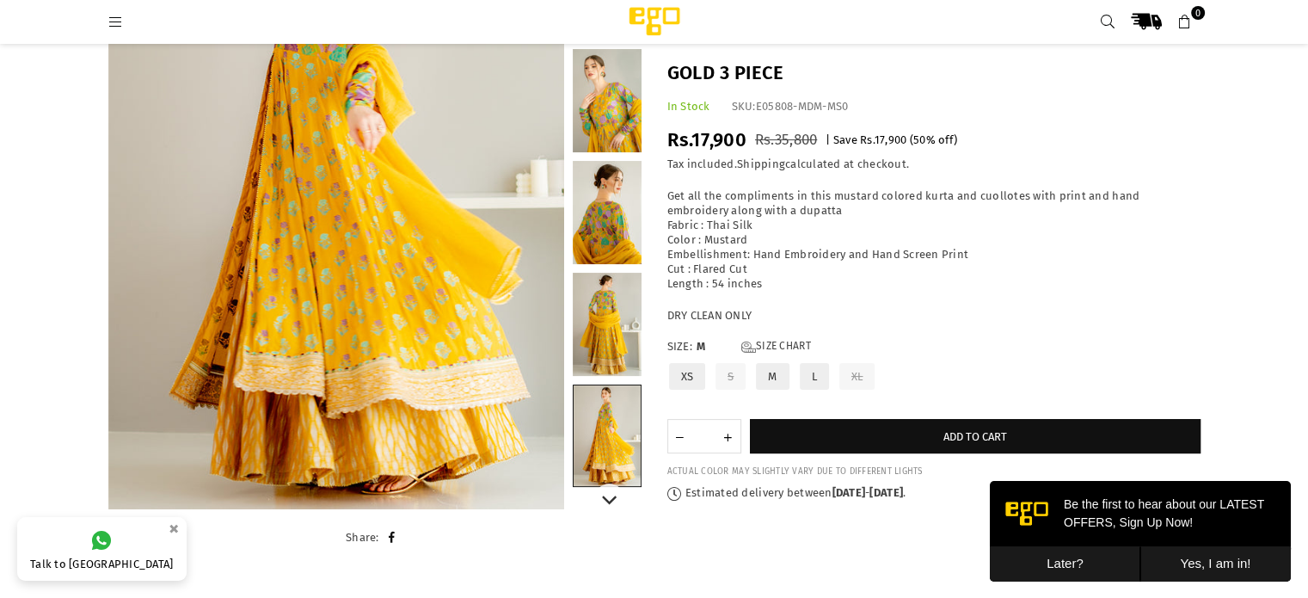 This screenshot has height=598, width=1308. What do you see at coordinates (761, 164) in the screenshot?
I see `a: Shipping` at bounding box center [761, 164].